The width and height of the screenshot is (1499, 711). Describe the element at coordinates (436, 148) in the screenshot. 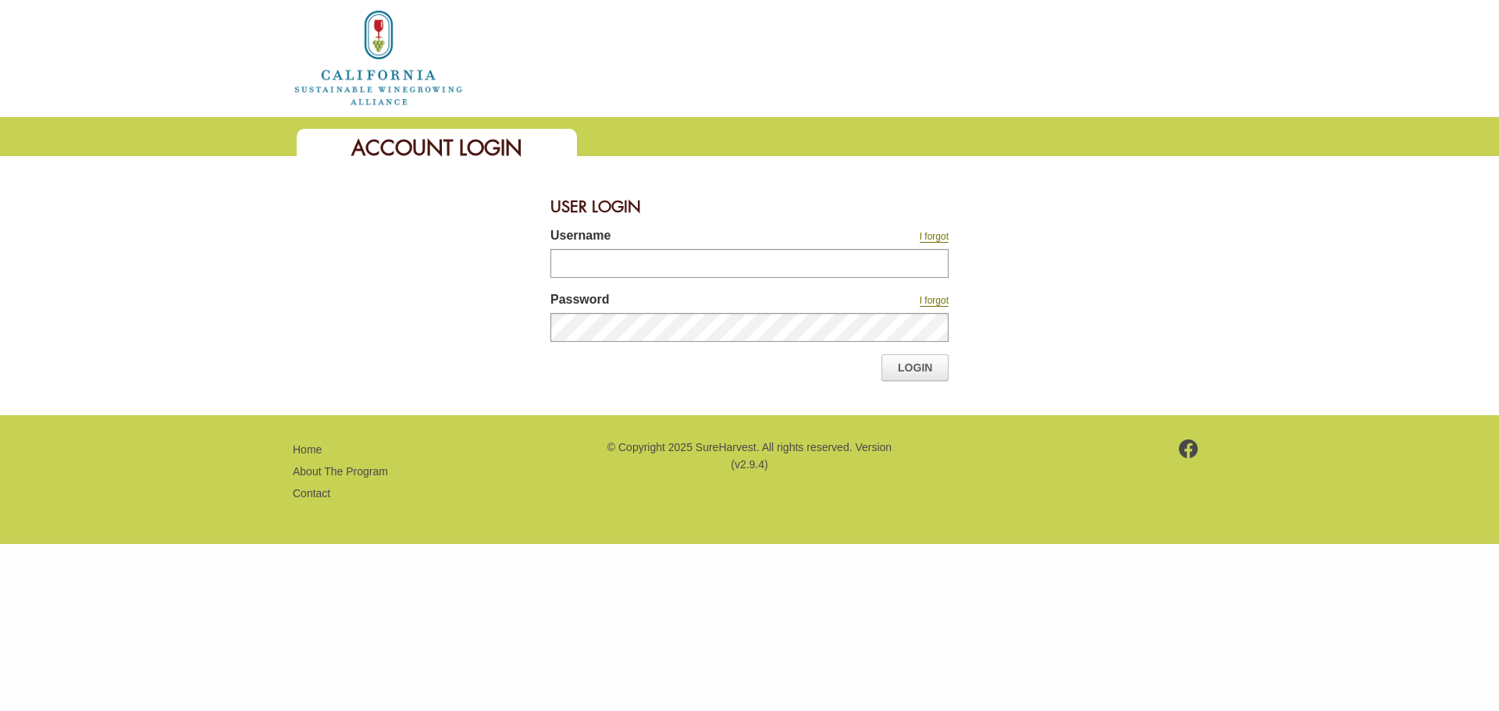

I see `span: Account Login` at that location.